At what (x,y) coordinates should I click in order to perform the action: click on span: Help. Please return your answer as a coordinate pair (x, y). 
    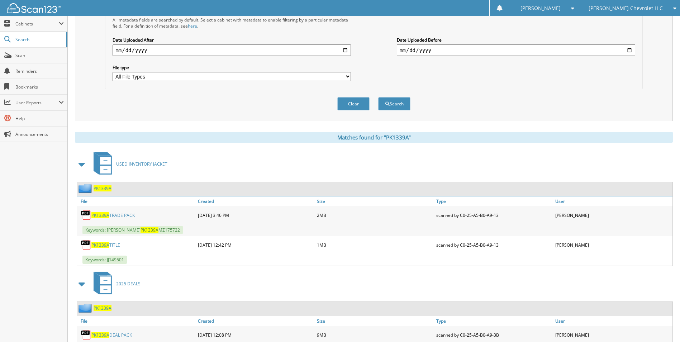
    Looking at the image, I should click on (39, 118).